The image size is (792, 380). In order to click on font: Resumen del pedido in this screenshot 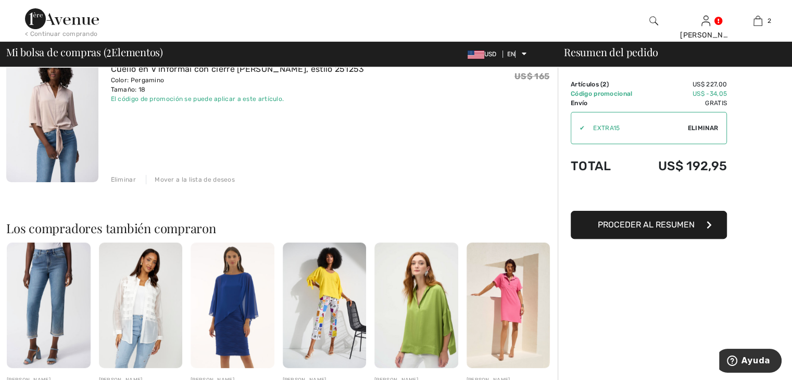, I will do `click(611, 52)`.